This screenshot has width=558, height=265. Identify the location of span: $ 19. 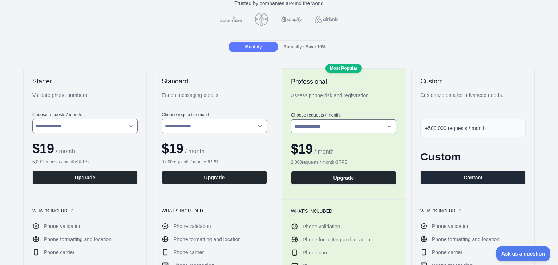
(302, 149).